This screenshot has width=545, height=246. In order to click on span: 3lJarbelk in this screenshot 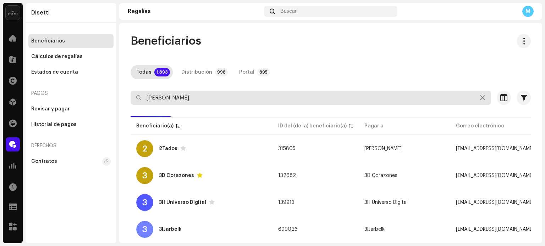, I will do `click(374, 230)`.